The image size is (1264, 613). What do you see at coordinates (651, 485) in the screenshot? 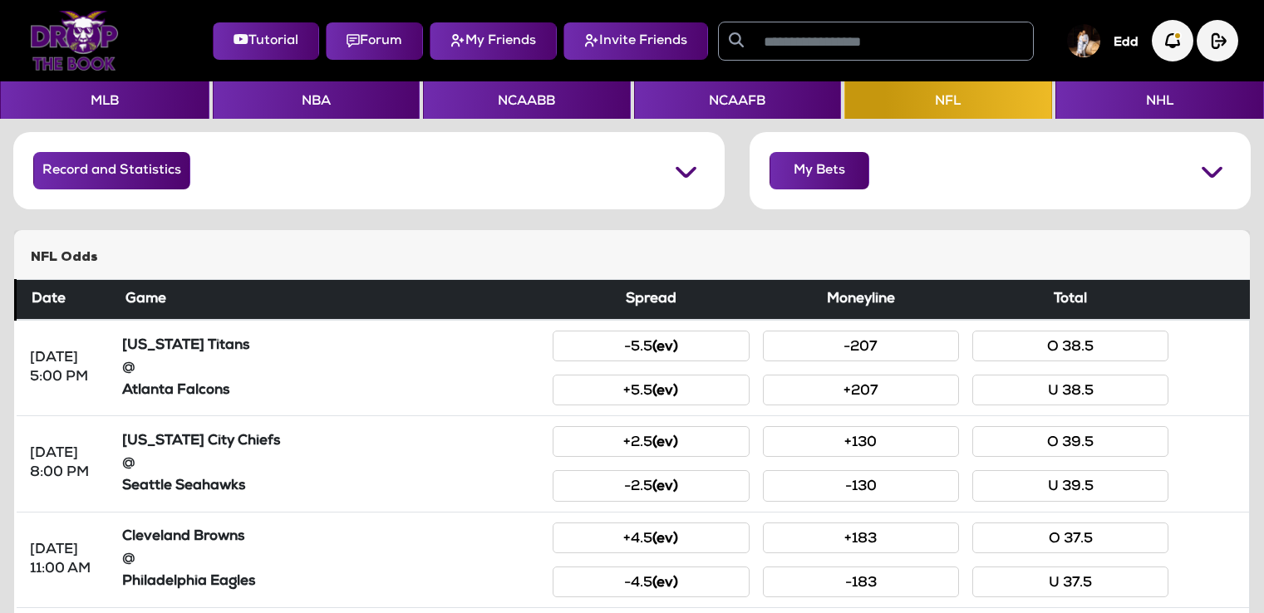
I see `button: -2.5(ev)` at bounding box center [651, 485].